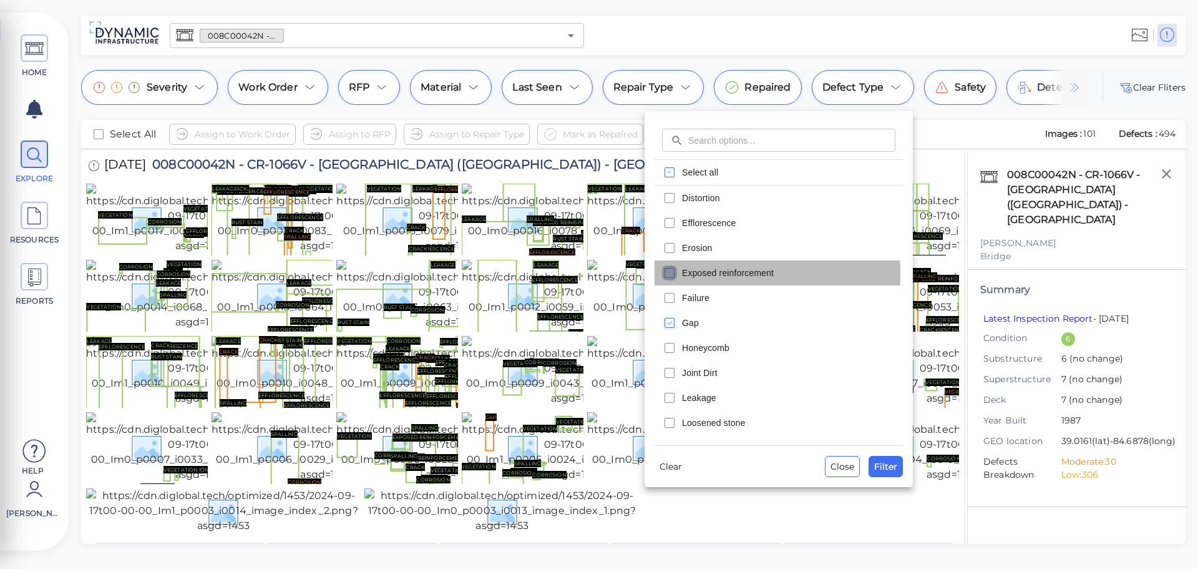 The image size is (1198, 569). Describe the element at coordinates (886, 466) in the screenshot. I see `button: Filter` at that location.